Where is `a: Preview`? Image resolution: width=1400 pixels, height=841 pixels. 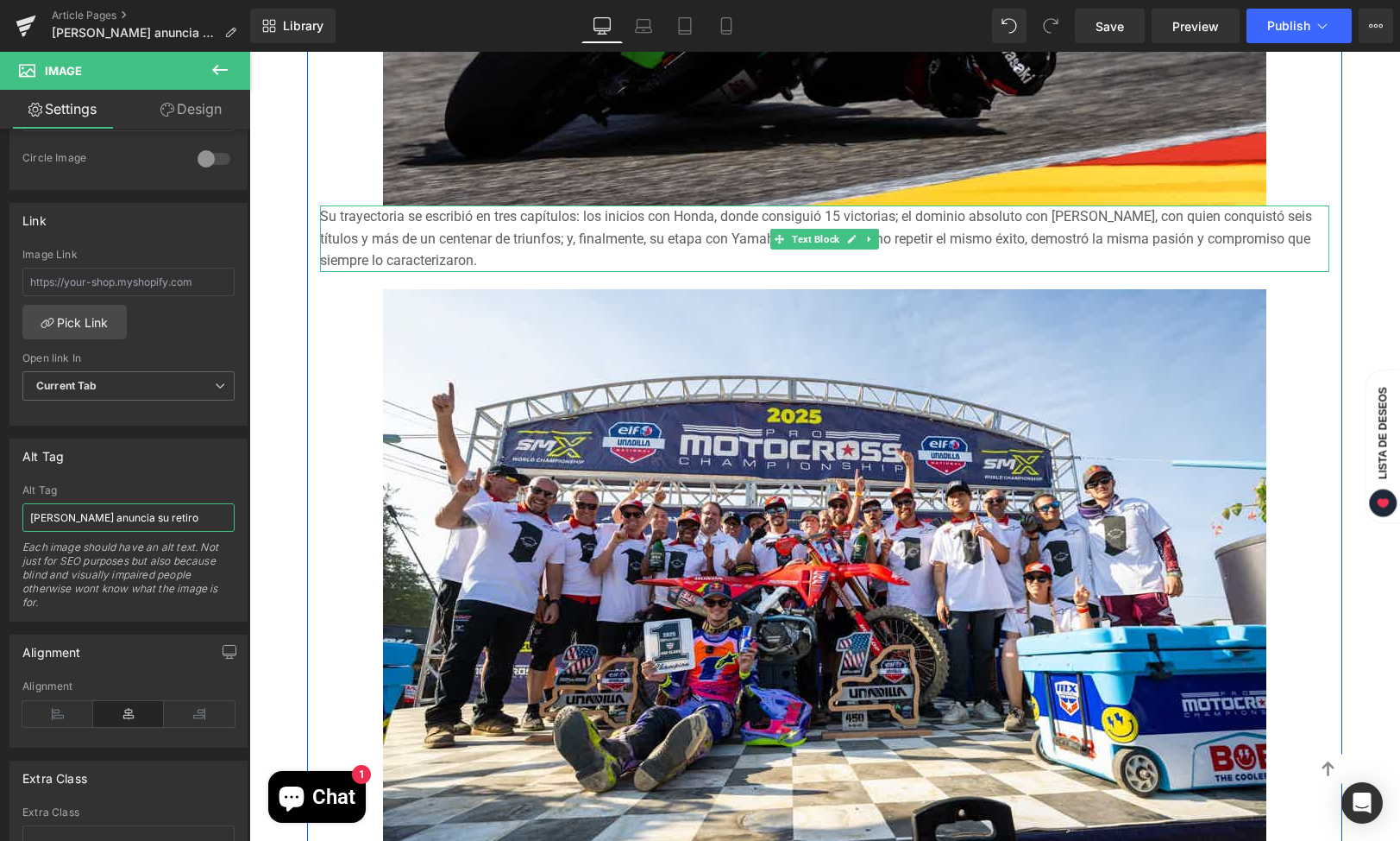
a: Preview is located at coordinates (1195, 26).